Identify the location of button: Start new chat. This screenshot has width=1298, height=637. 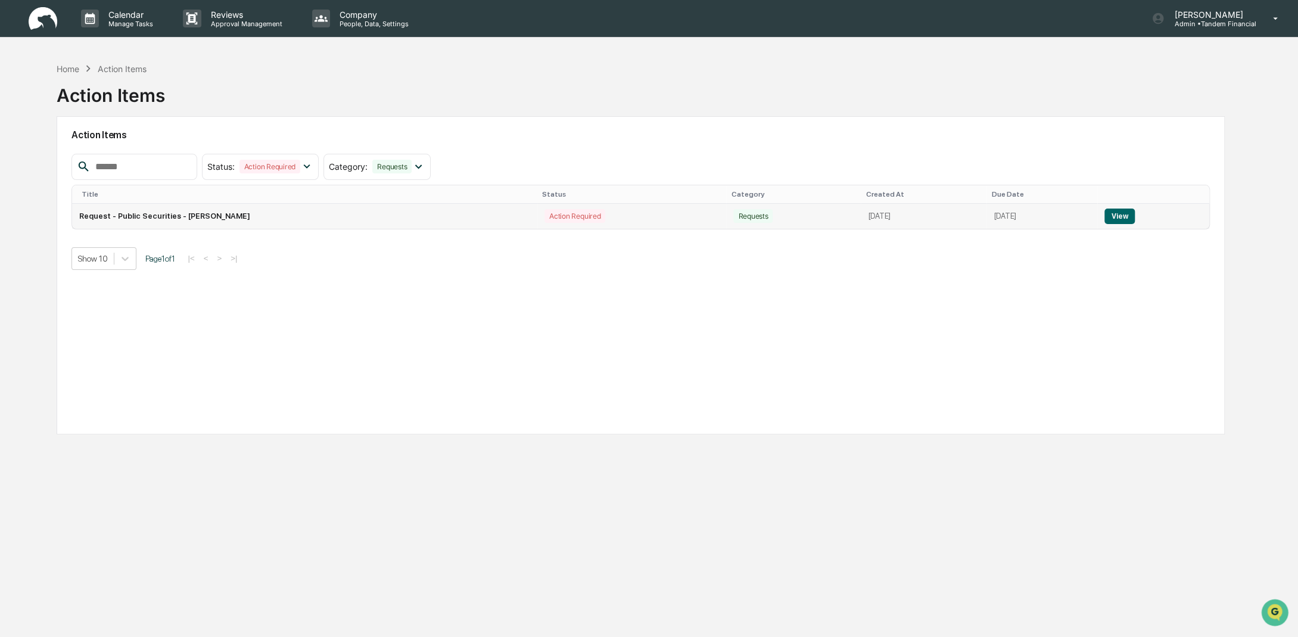
(210, 102).